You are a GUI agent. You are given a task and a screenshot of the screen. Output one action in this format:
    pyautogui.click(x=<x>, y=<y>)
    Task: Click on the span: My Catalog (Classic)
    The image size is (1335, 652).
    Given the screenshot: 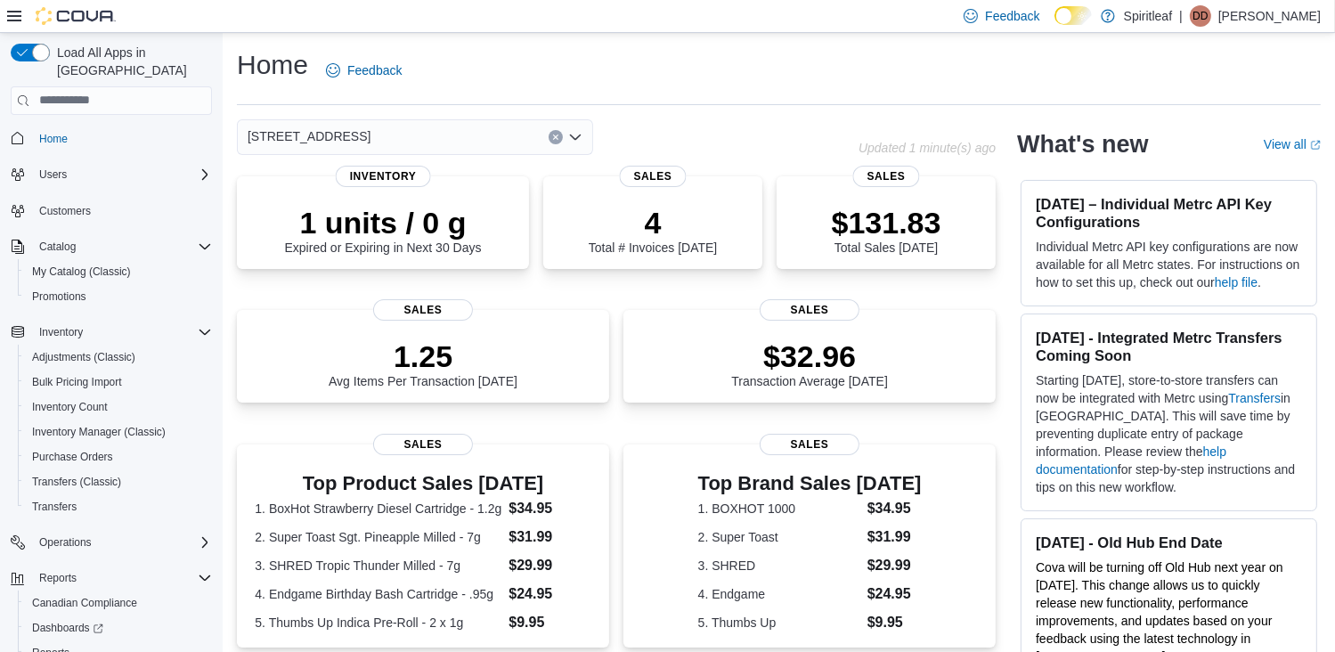 What is the action you would take?
    pyautogui.click(x=118, y=272)
    